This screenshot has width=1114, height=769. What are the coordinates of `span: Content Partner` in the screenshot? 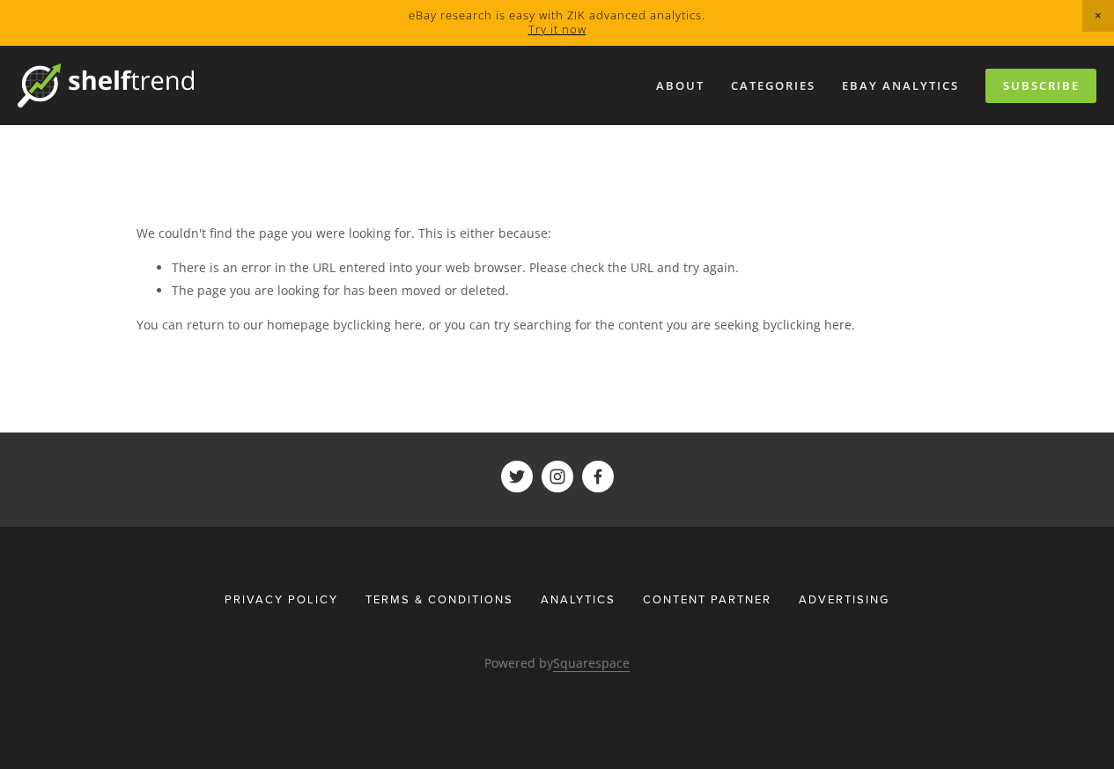 It's located at (707, 599).